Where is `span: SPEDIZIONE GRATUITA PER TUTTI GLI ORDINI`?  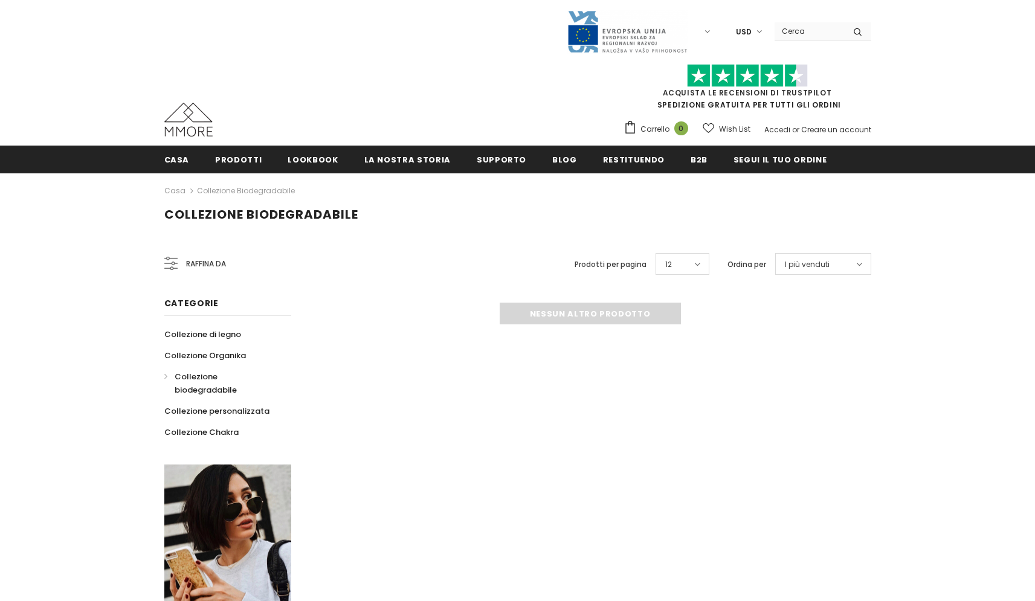
span: SPEDIZIONE GRATUITA PER TUTTI GLI ORDINI is located at coordinates (747, 89).